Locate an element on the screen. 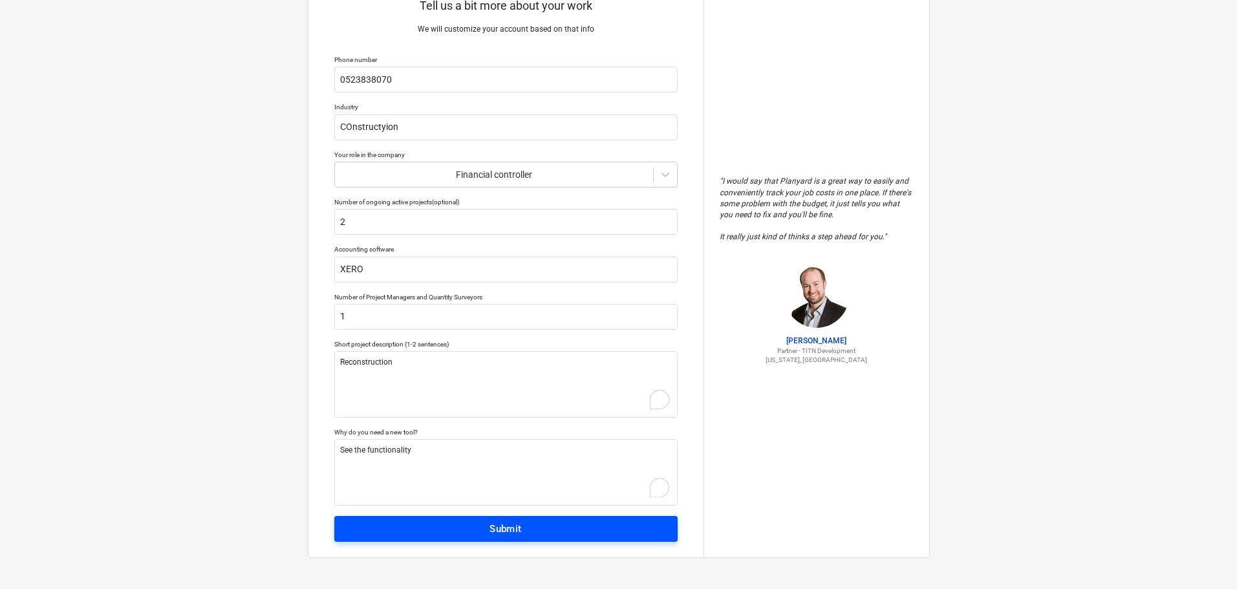 Image resolution: width=1237 pixels, height=589 pixels. input: Number of ongoing active projects is located at coordinates (506, 222).